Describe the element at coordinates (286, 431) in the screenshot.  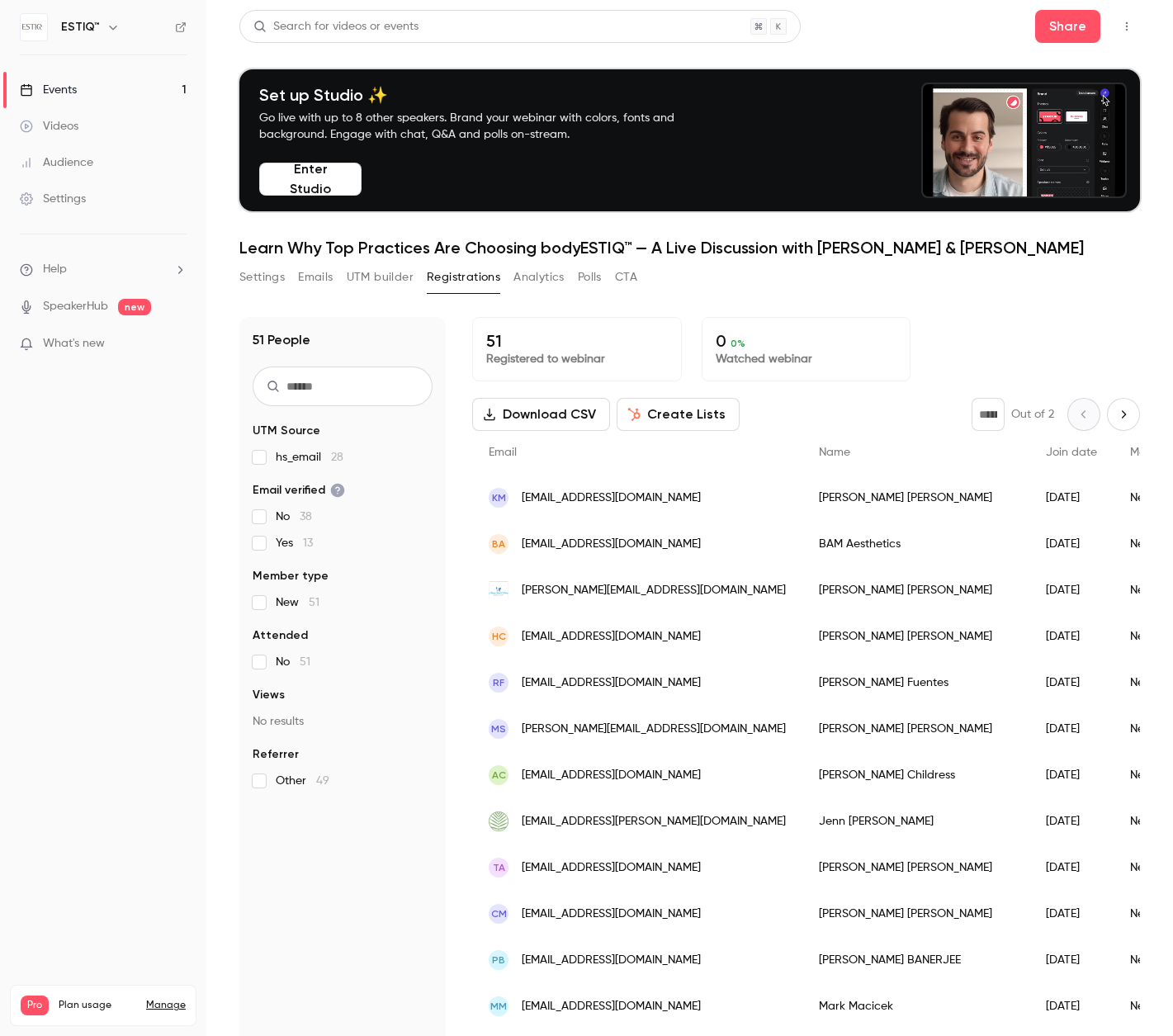
I see `span: UTM Source` at that location.